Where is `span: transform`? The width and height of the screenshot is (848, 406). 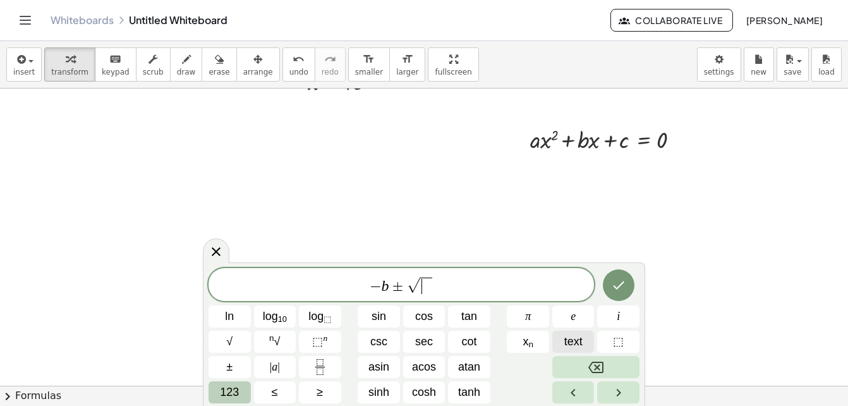
span: transform is located at coordinates (70, 72).